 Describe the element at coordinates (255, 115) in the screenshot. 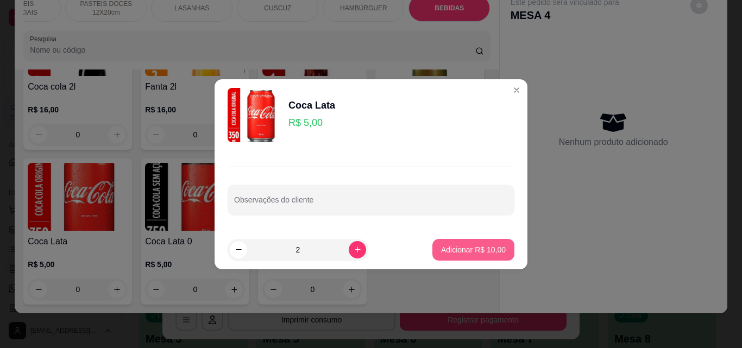

I see `img: product-image` at that location.